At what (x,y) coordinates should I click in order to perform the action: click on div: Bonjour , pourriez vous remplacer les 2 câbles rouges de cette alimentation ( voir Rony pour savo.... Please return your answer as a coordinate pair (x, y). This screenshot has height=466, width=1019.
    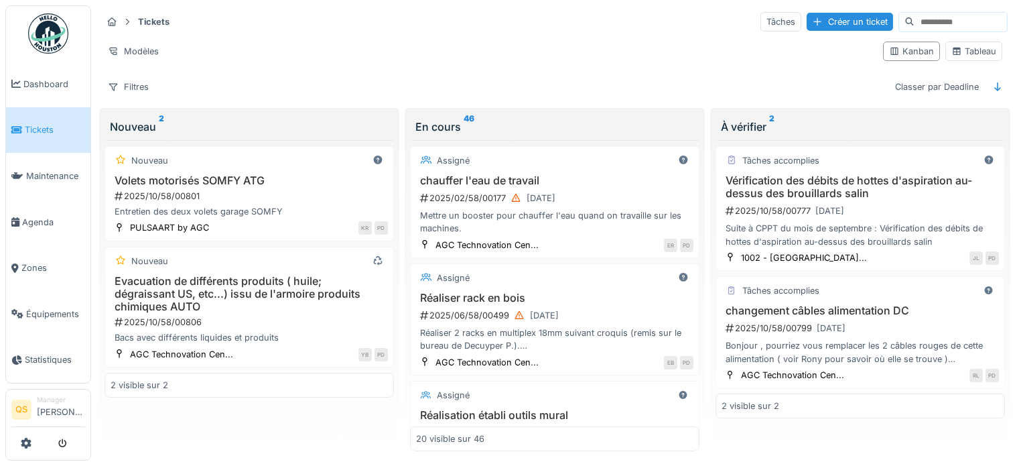
    Looking at the image, I should click on (860, 352).